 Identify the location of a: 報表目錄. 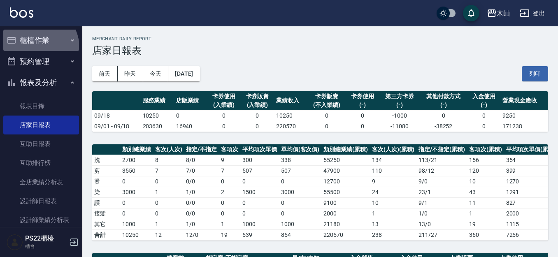
(41, 106).